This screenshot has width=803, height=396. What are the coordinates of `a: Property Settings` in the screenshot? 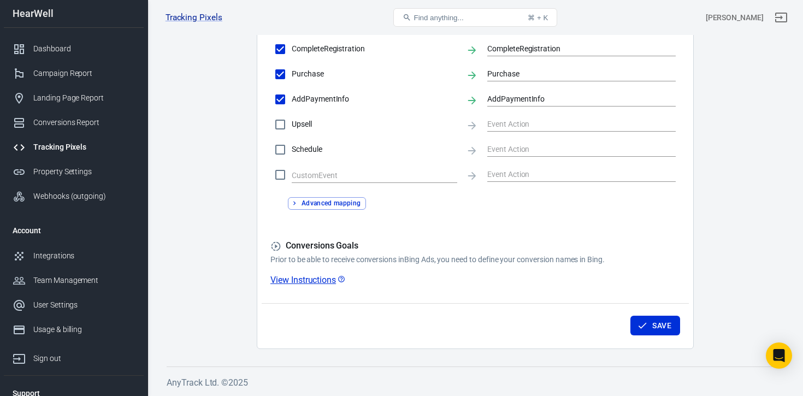 It's located at (74, 172).